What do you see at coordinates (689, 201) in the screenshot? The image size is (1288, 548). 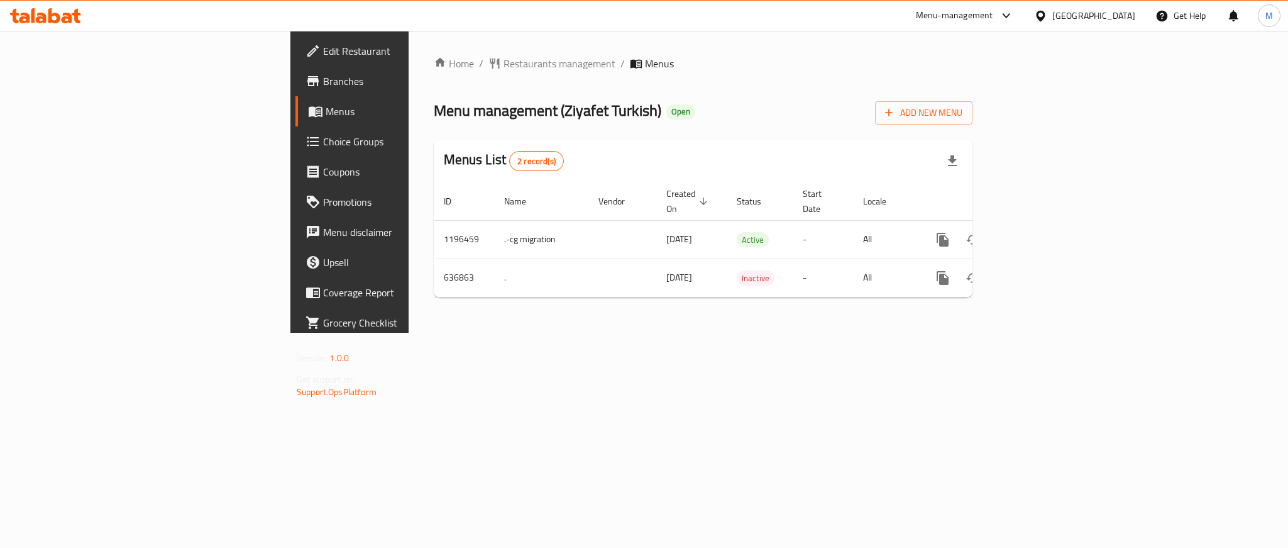 I see `span: Created On` at bounding box center [689, 201].